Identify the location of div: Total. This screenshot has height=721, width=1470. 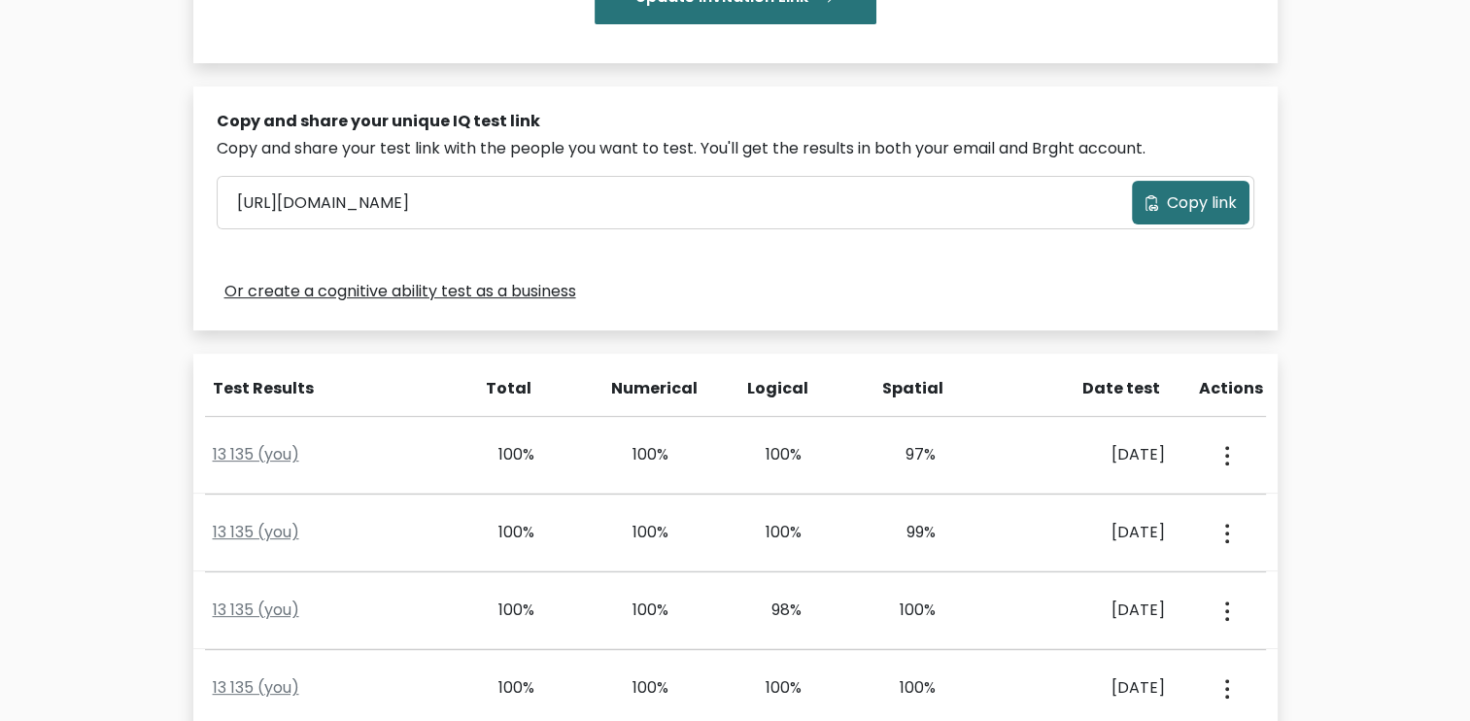
(504, 389).